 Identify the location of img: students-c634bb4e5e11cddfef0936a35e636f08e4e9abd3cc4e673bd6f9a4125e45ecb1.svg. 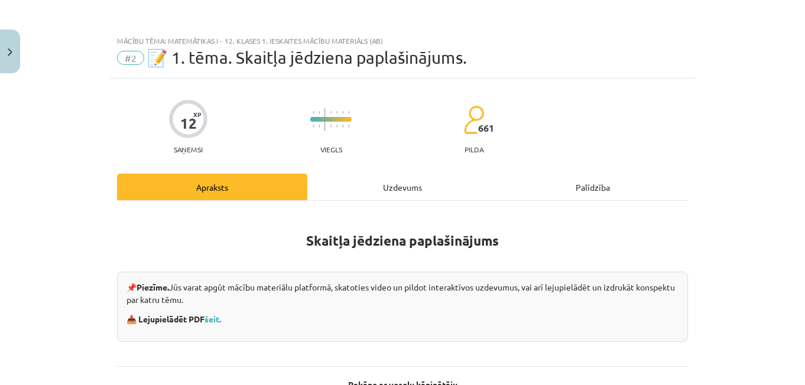
(474, 120).